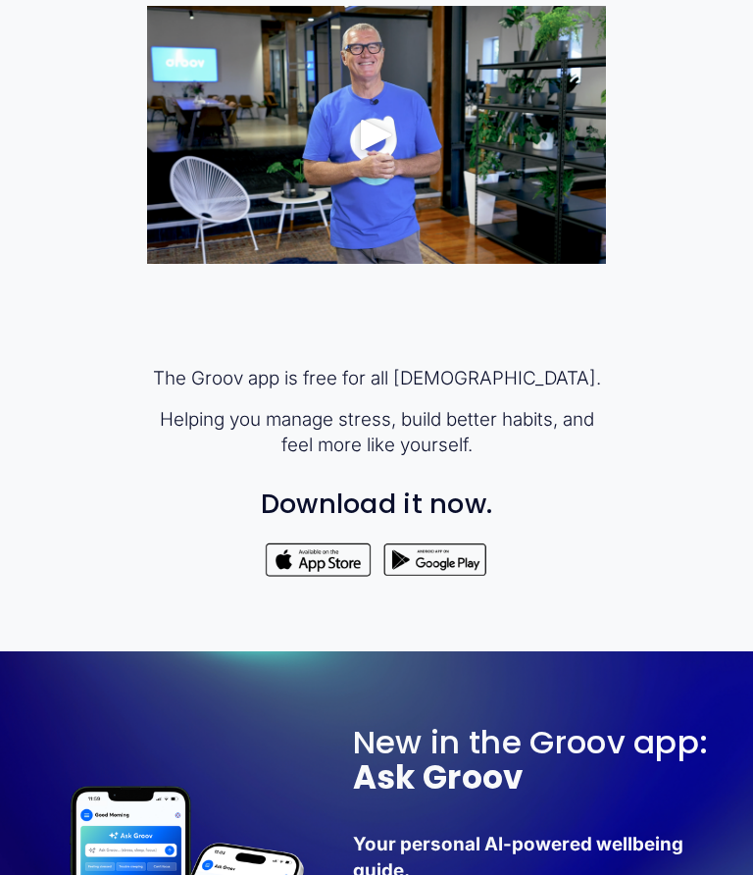 This screenshot has width=753, height=875. Describe the element at coordinates (376, 504) in the screenshot. I see `h3: Download it now.` at that location.